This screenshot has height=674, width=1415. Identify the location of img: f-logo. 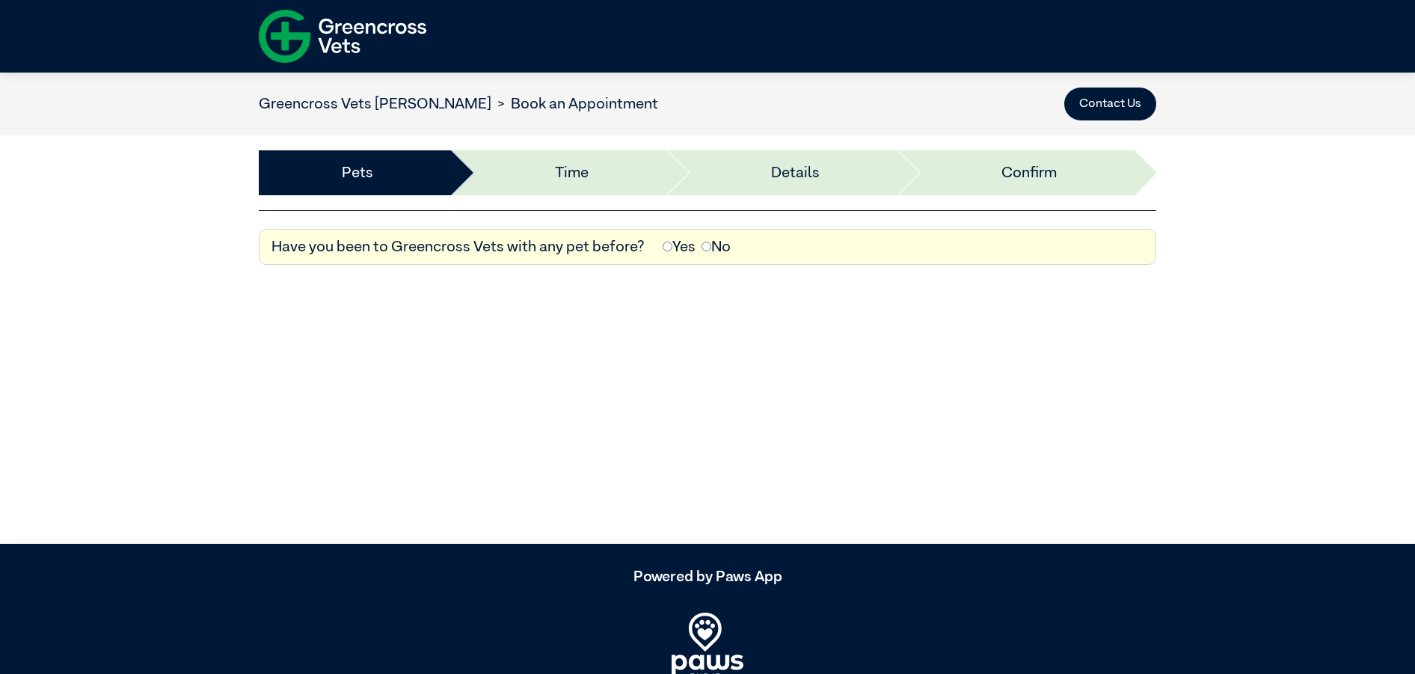
(343, 36).